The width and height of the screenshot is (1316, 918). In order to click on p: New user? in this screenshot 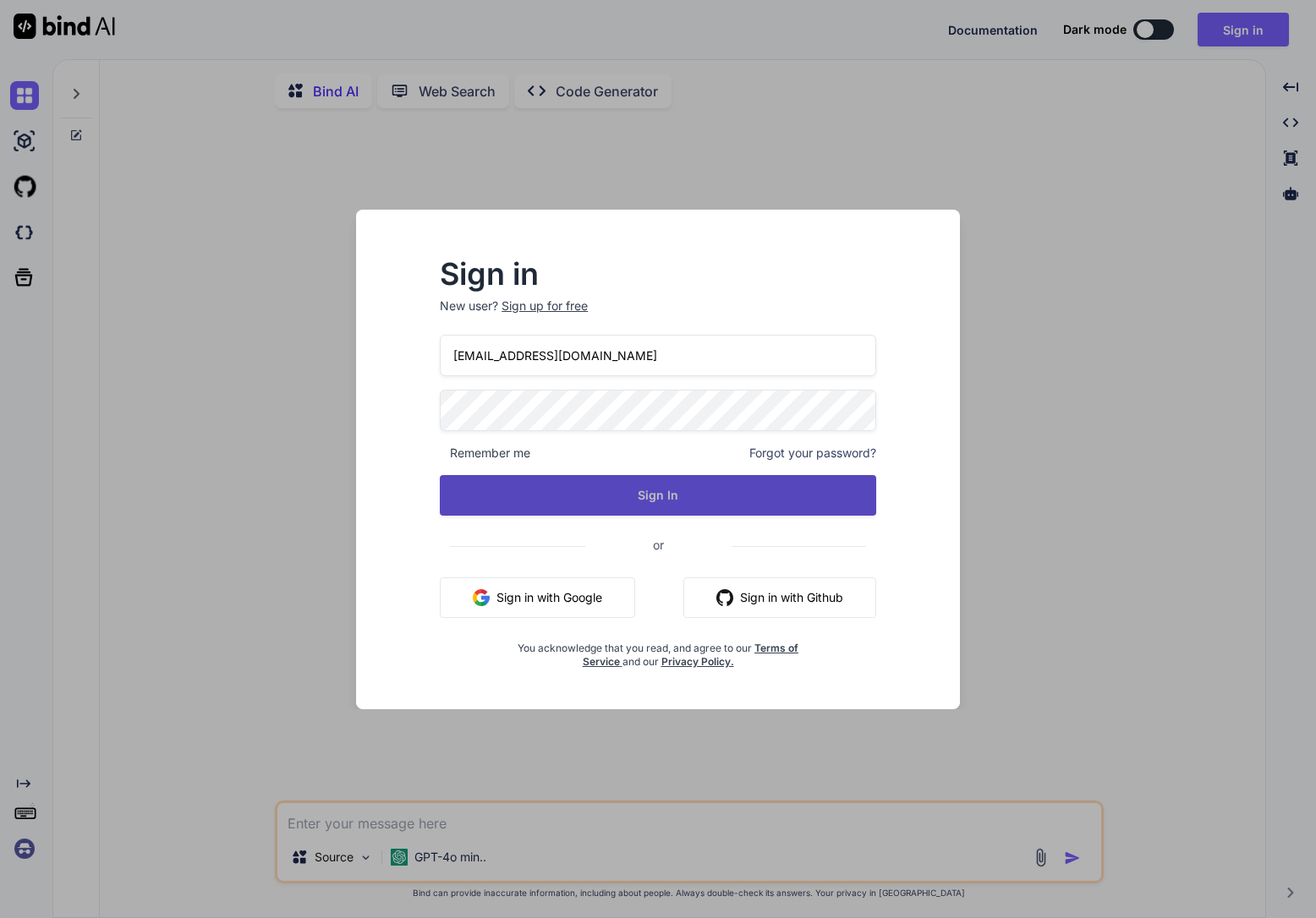, I will do `click(658, 316)`.